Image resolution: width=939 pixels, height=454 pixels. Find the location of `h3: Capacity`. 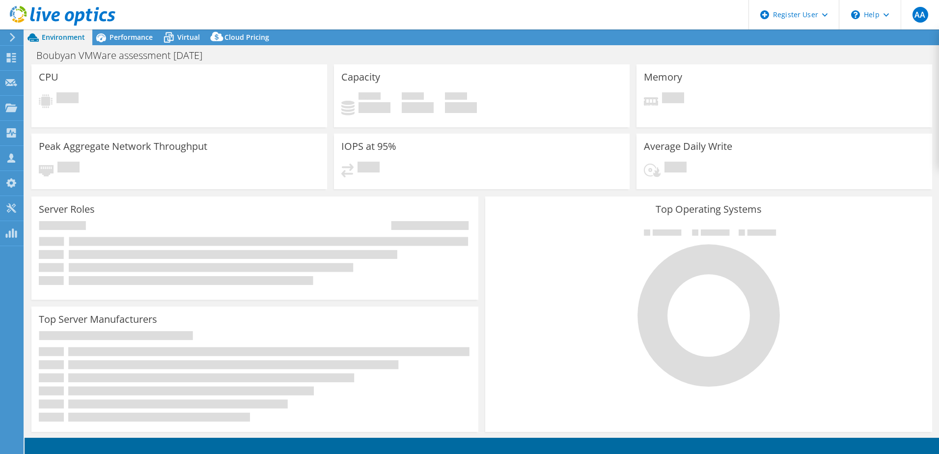

h3: Capacity is located at coordinates (360, 77).